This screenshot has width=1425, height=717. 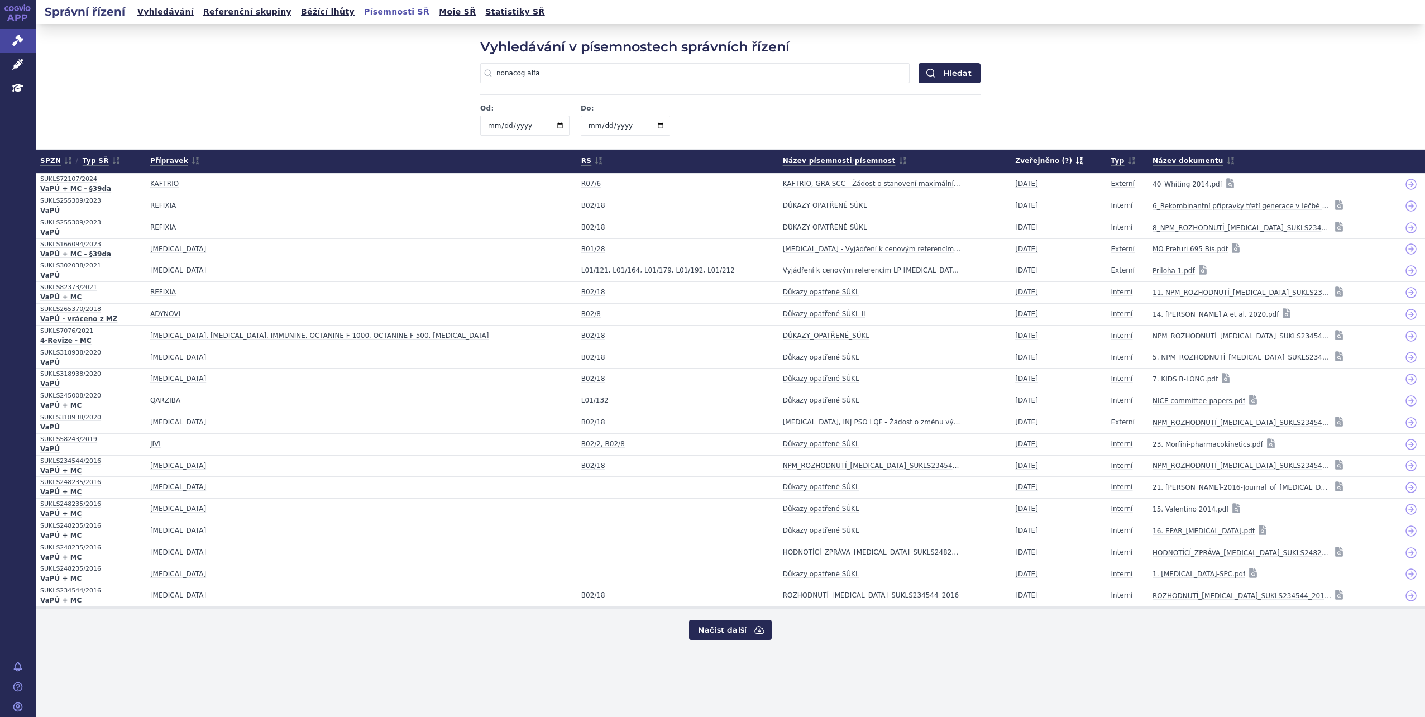 I want to click on span: KAFTRIO, so click(x=164, y=184).